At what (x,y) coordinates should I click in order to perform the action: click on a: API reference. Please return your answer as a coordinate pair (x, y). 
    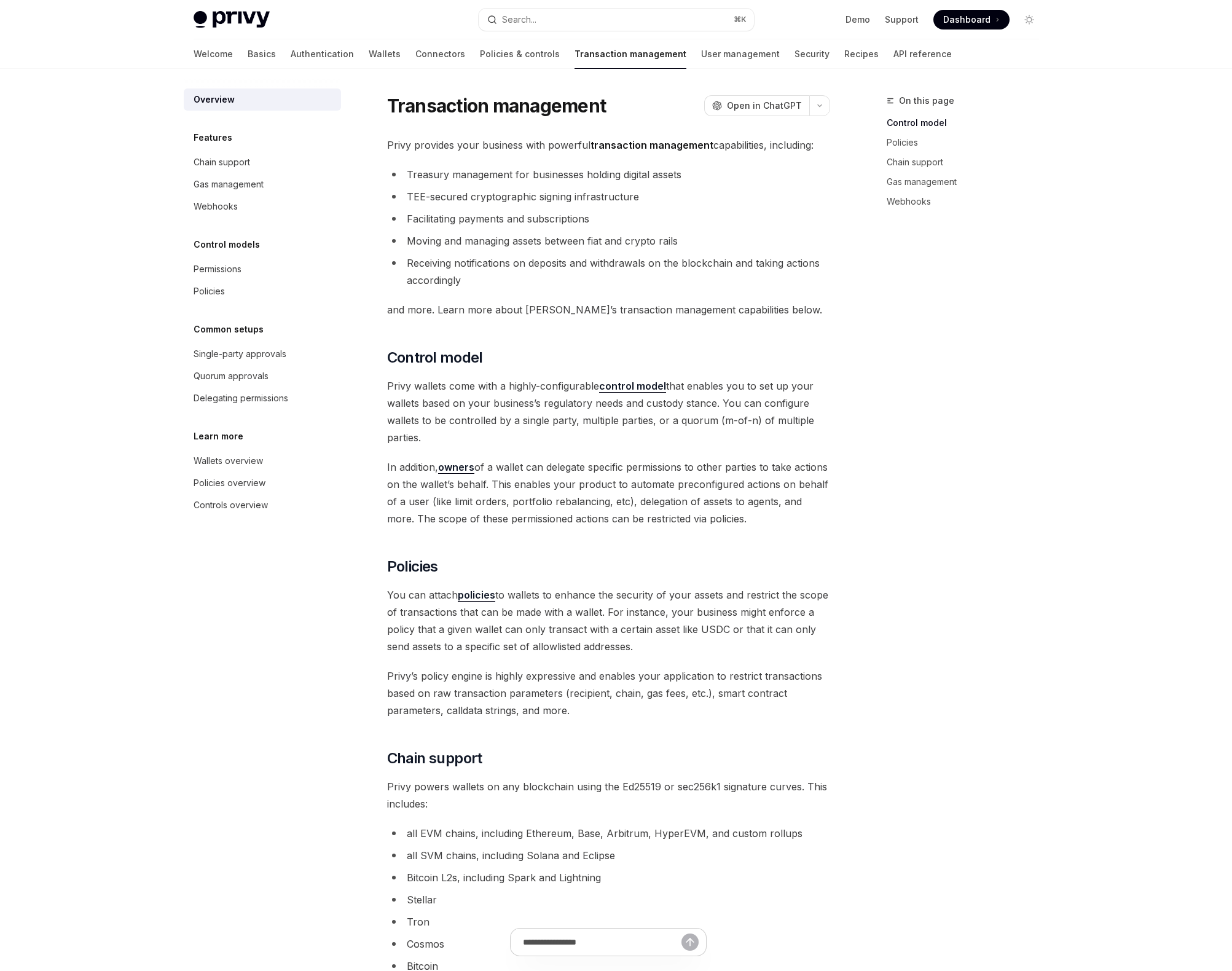
    Looking at the image, I should click on (922, 54).